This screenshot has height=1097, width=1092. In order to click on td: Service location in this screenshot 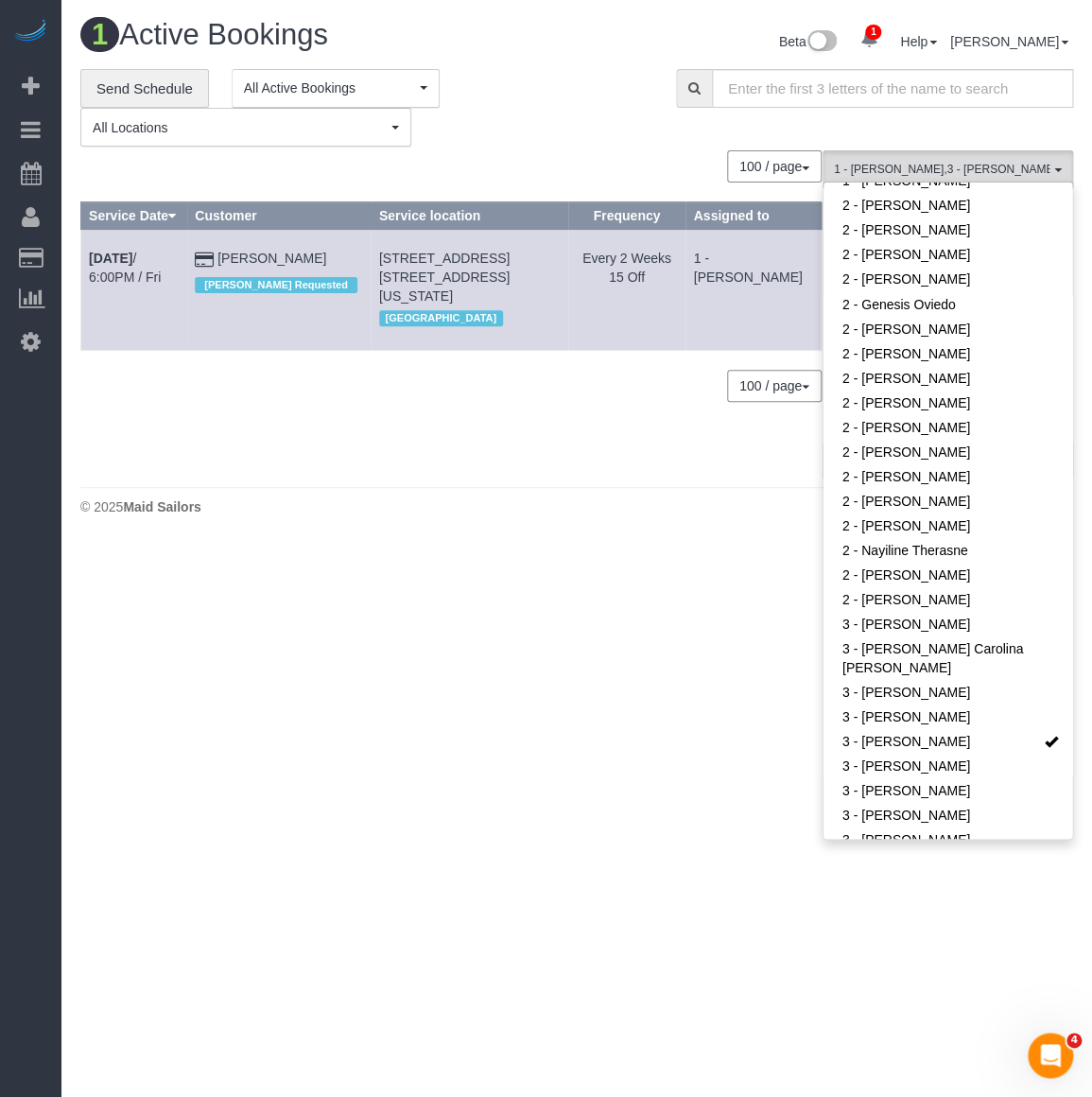, I will do `click(469, 289)`.